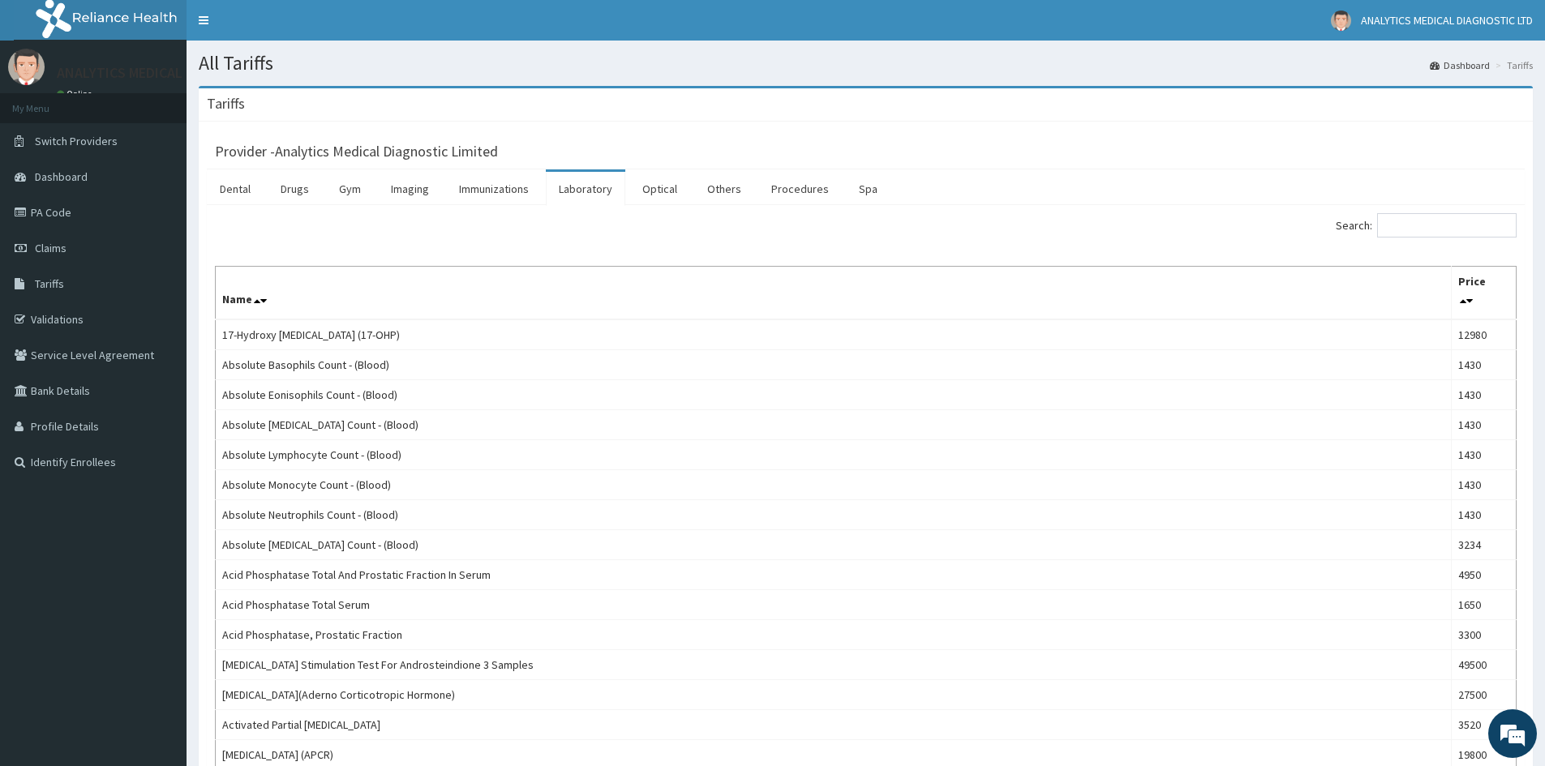 The width and height of the screenshot is (1545, 766). Describe the element at coordinates (285, 28) in the screenshot. I see `div: Minimize live chat window` at that location.